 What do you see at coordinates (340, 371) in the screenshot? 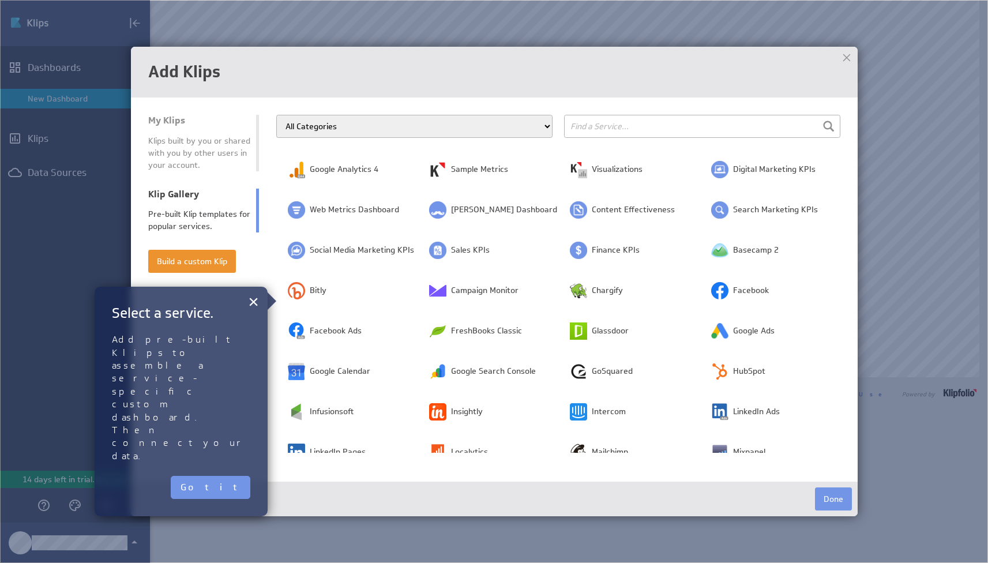
I see `span: Google Calendar` at bounding box center [340, 371].